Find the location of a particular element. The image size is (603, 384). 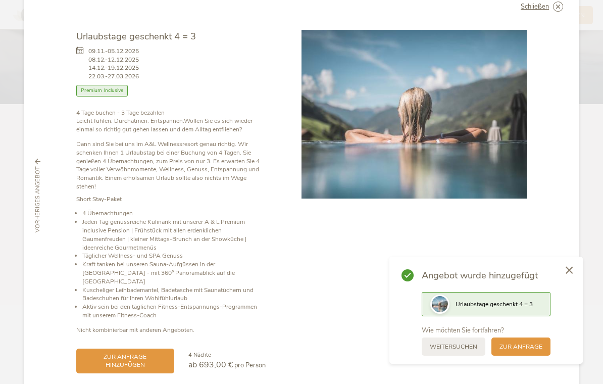

p: Dann sind Sie bei uns im A&L Wellnessresort genau richtig. Wir schenken Ihnen 1 Urlaubstag bei ei... is located at coordinates (171, 165).